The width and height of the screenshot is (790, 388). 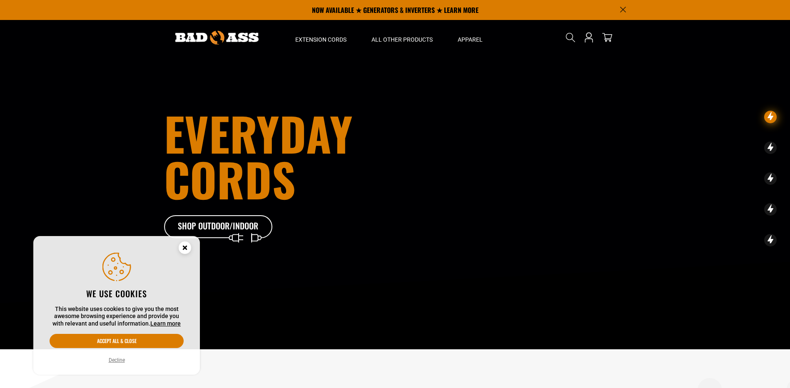 I want to click on span: Extension Cords, so click(x=321, y=40).